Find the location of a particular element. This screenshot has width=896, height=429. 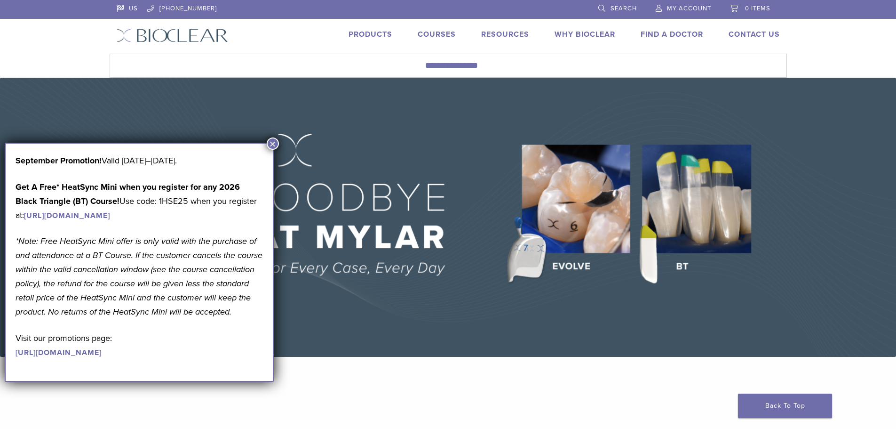

strong: Get A Free* HeatSync Mini when you register for any 2026 Black Triangle (BT) Course! is located at coordinates (128, 194).